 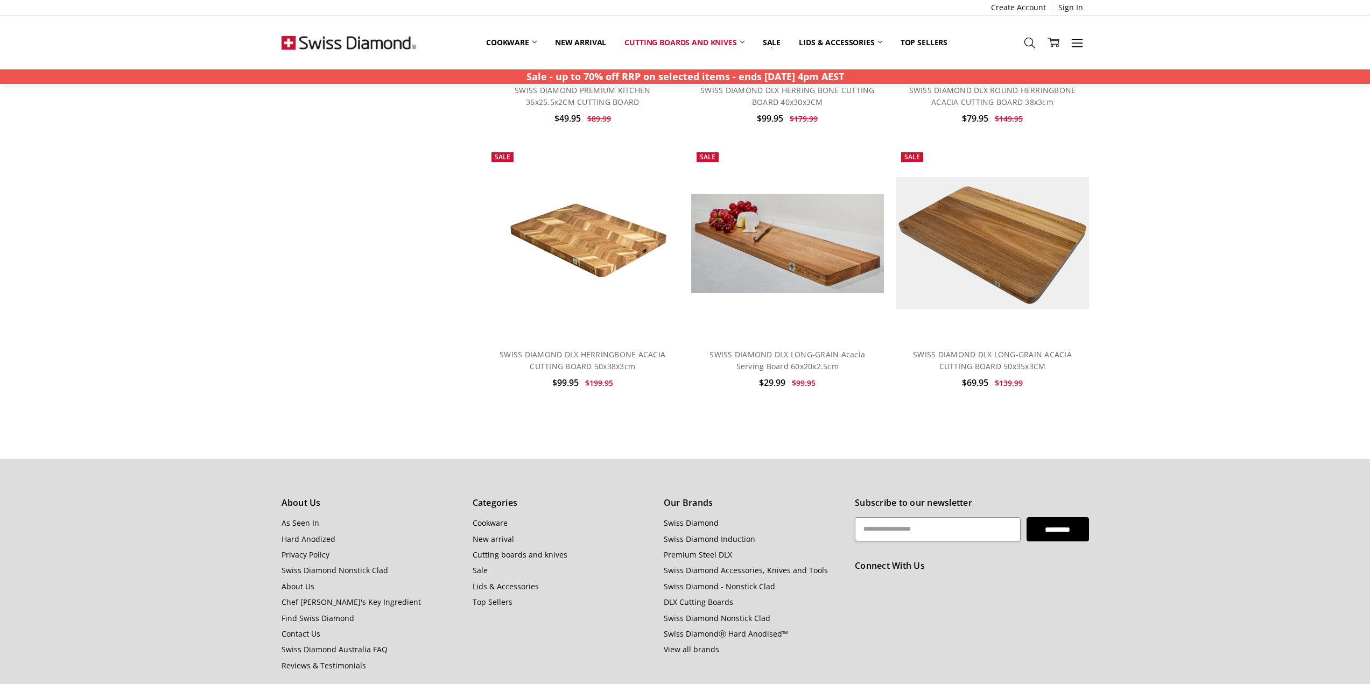 I want to click on img: SWISS DIAMOND DLX LONG-GRAIN ACACIA CUTTING BOARD 50x35x3CM, so click(x=992, y=243).